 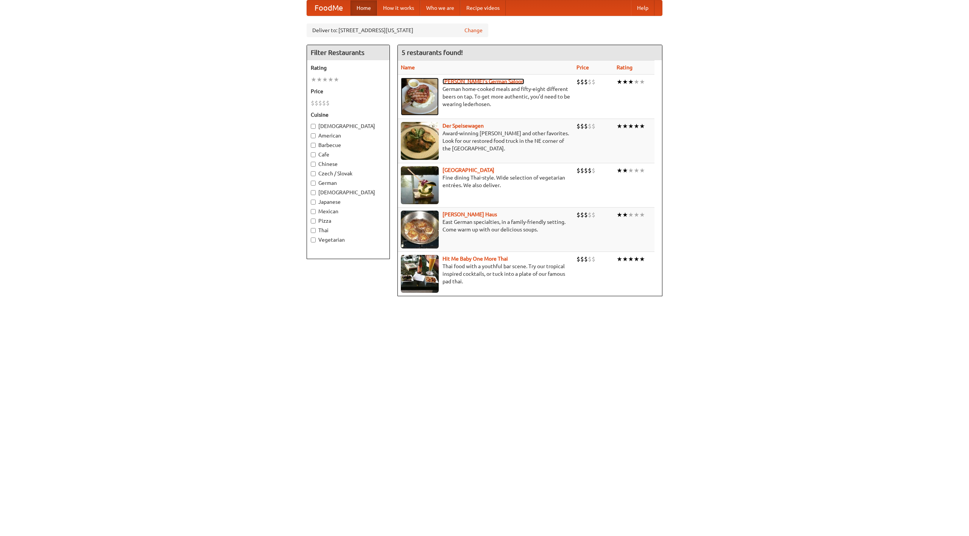 I want to click on label: Japanese, so click(x=348, y=202).